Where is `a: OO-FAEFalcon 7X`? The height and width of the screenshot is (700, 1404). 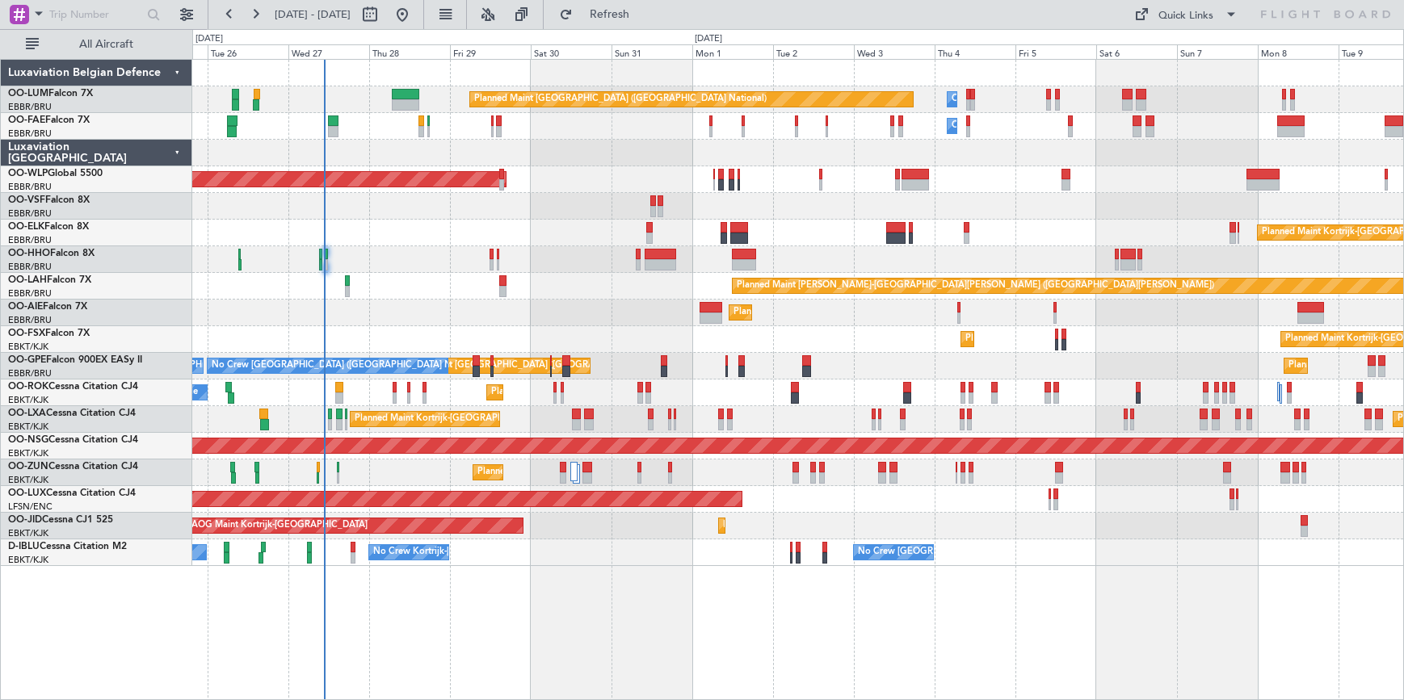
a: OO-FAEFalcon 7X is located at coordinates (48, 120).